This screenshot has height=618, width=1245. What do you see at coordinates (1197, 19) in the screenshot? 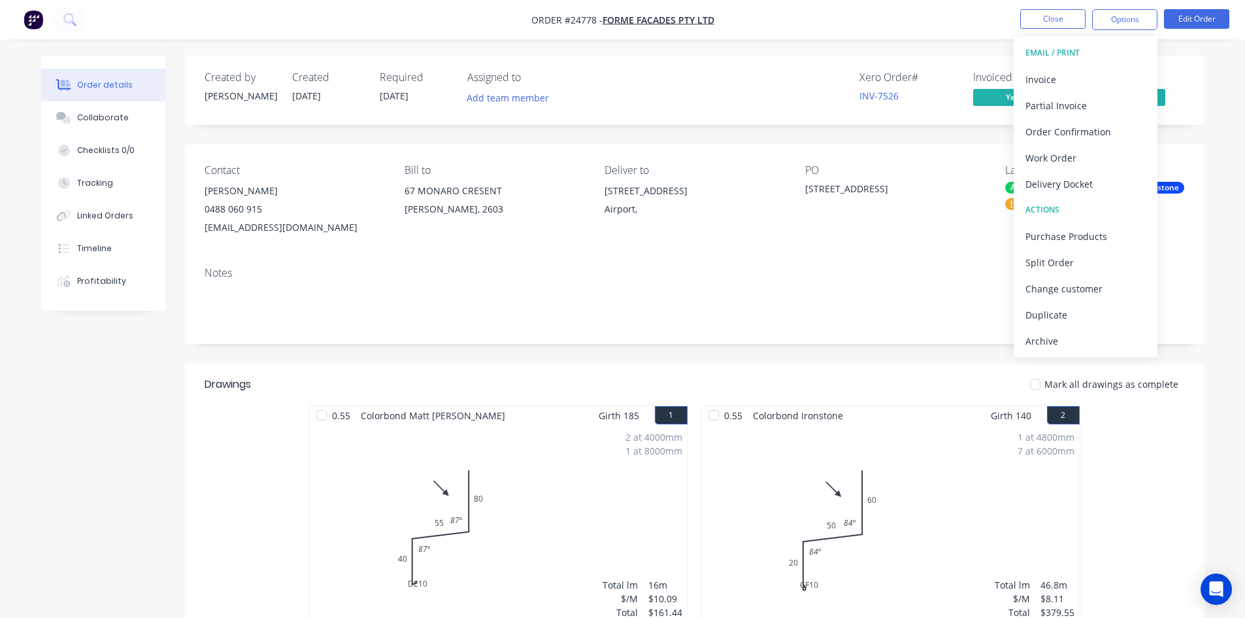
I see `button: Edit Order` at bounding box center [1197, 19].